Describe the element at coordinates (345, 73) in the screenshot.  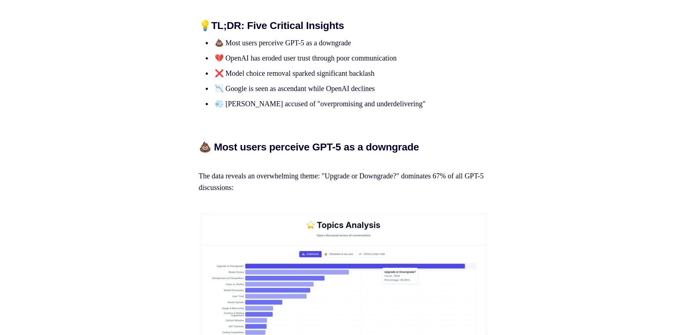
I see `li: ❌ Model choice removal sparked significant backlash` at that location.